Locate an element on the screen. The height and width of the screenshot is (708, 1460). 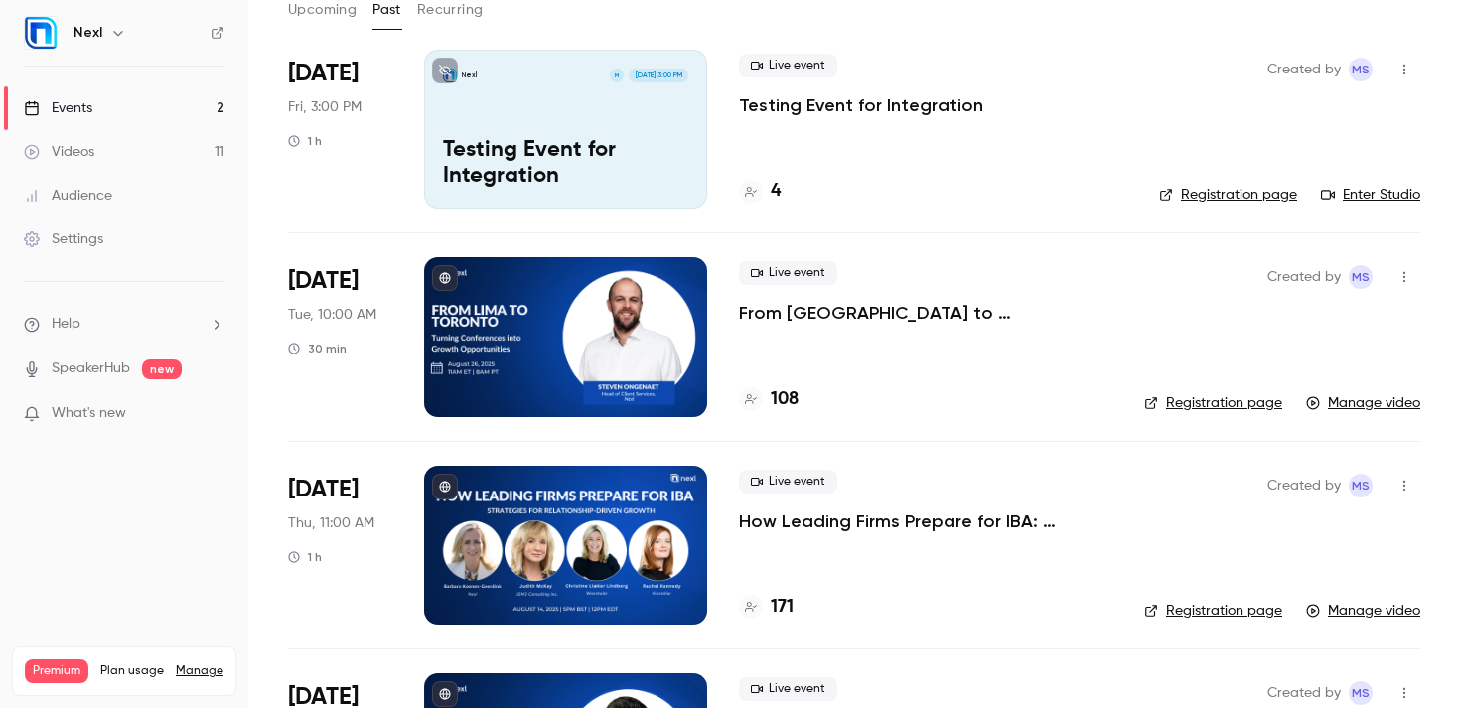
span: Help is located at coordinates (66, 324).